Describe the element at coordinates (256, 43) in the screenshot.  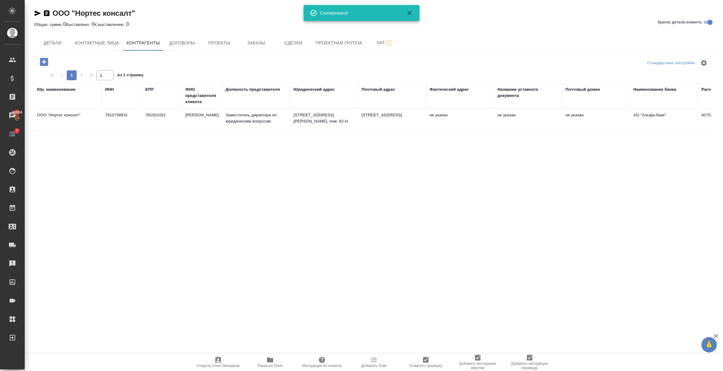
I see `span: Заказы` at that location.